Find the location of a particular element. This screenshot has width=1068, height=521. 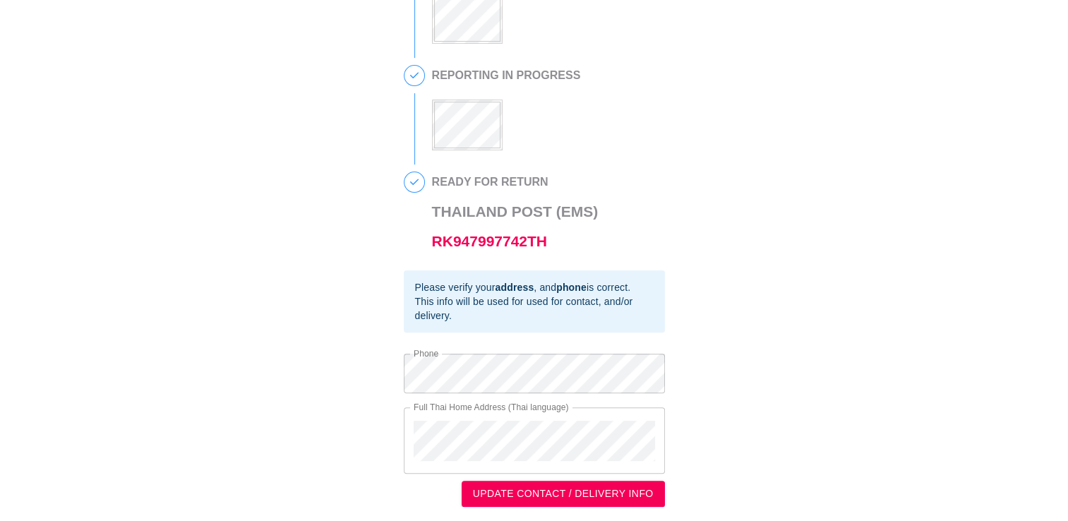

b: address is located at coordinates (514, 287).